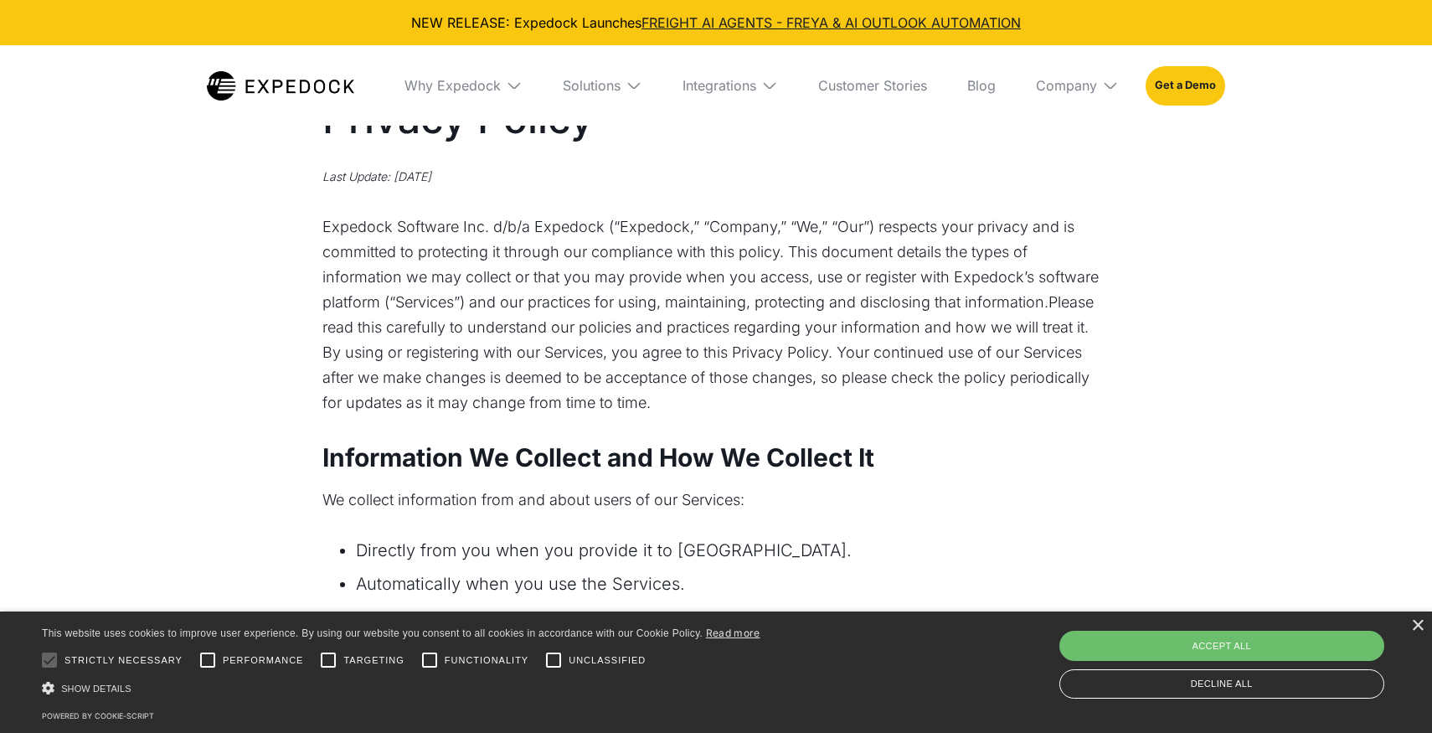 This screenshot has height=733, width=1432. What do you see at coordinates (263, 660) in the screenshot?
I see `span: Performance` at bounding box center [263, 660].